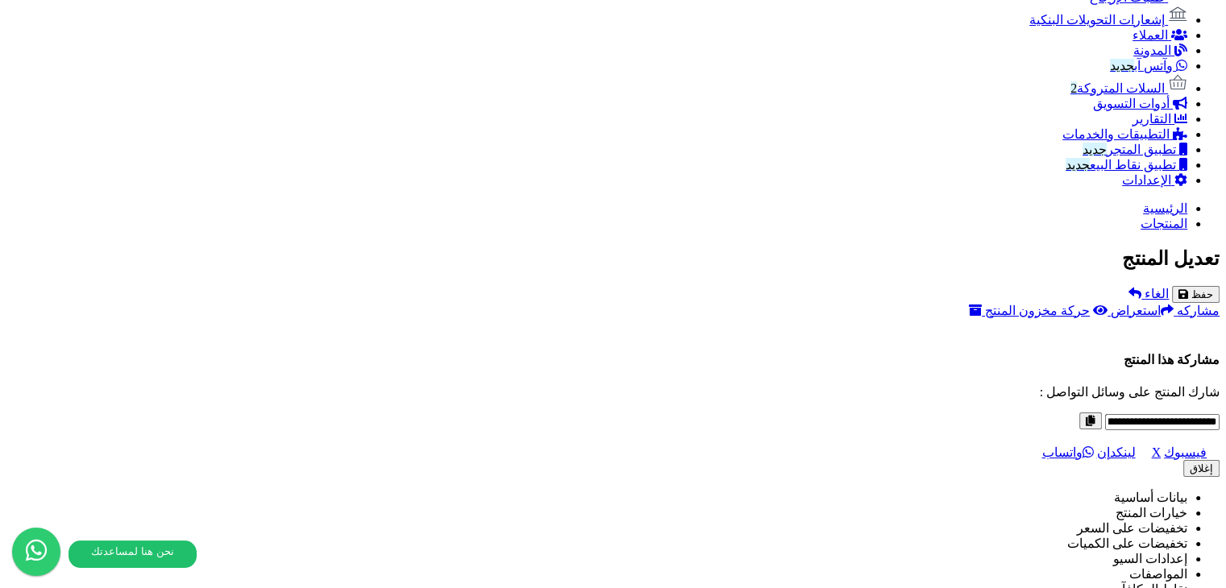  I want to click on a: وآتس آبجديد, so click(1148, 65).